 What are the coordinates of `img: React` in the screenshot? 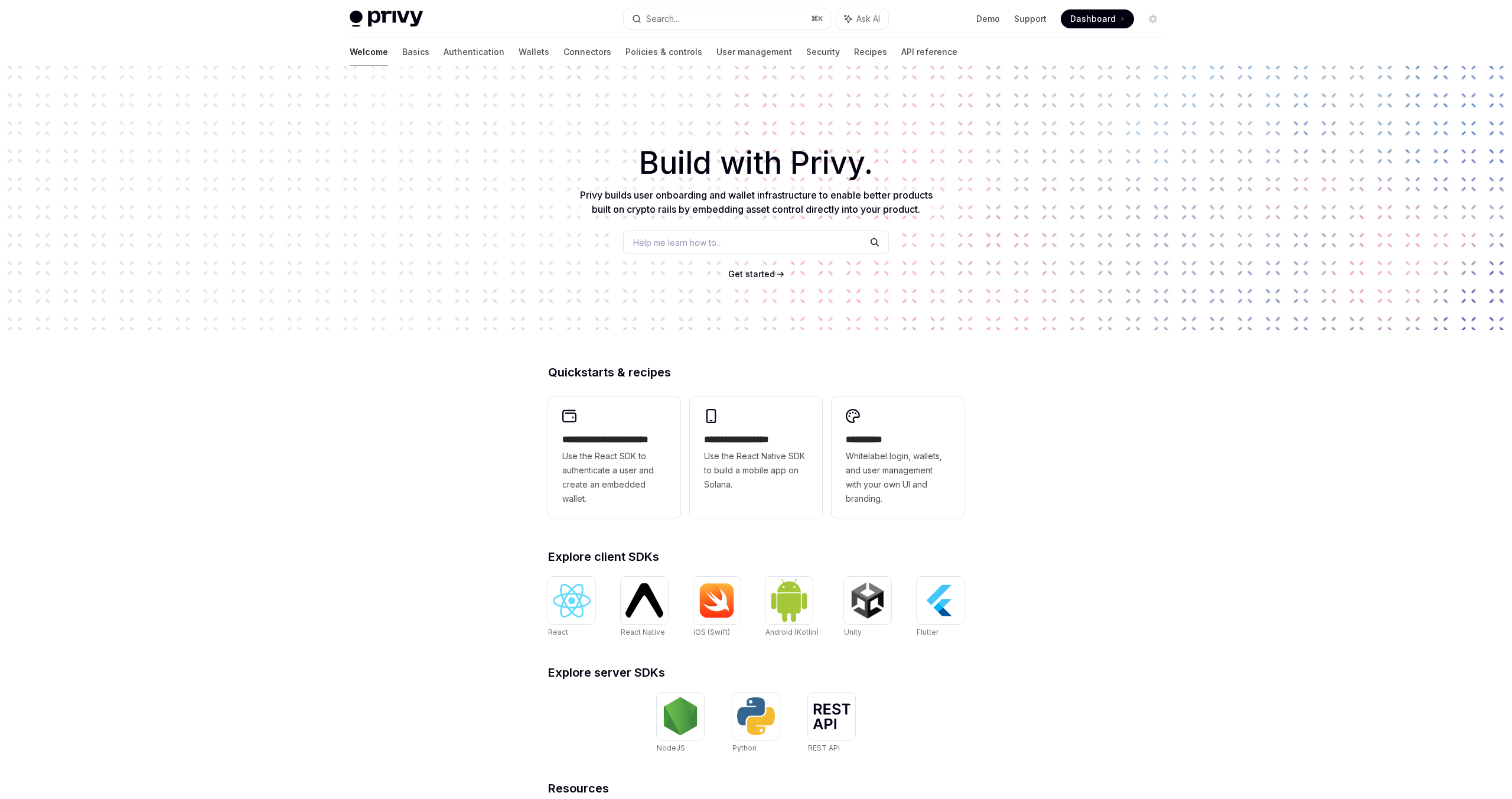 It's located at (571, 600).